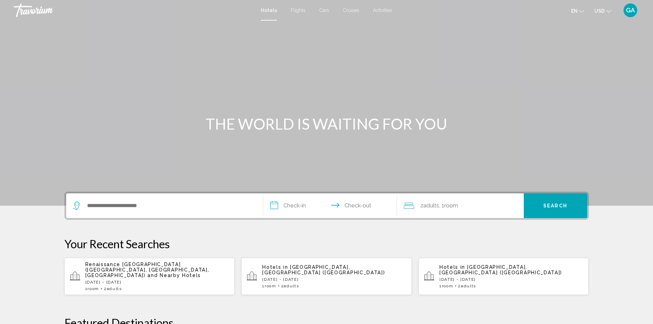 Image resolution: width=653 pixels, height=324 pixels. I want to click on button: Search, so click(555, 206).